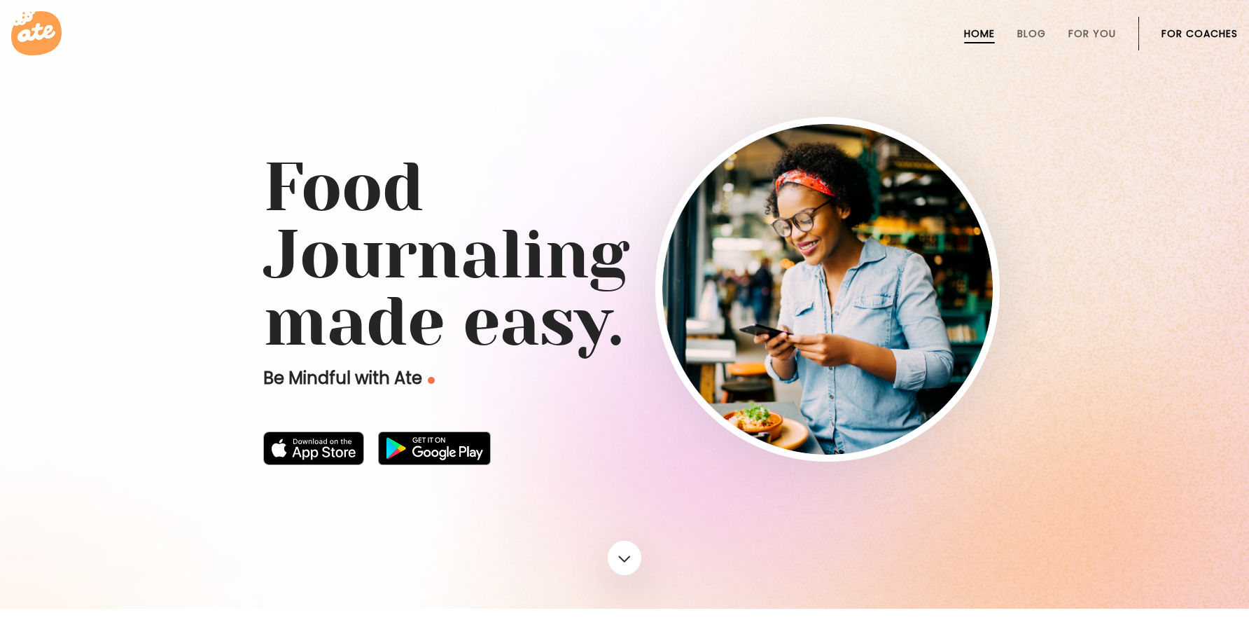 The width and height of the screenshot is (1249, 634). Describe the element at coordinates (1200, 34) in the screenshot. I see `a: For Coaches` at that location.